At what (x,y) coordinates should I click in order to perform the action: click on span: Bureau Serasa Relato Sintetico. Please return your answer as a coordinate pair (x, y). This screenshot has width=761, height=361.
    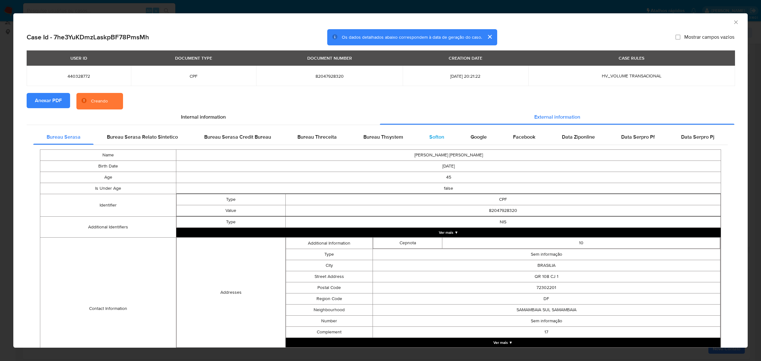
    Looking at the image, I should click on (142, 137).